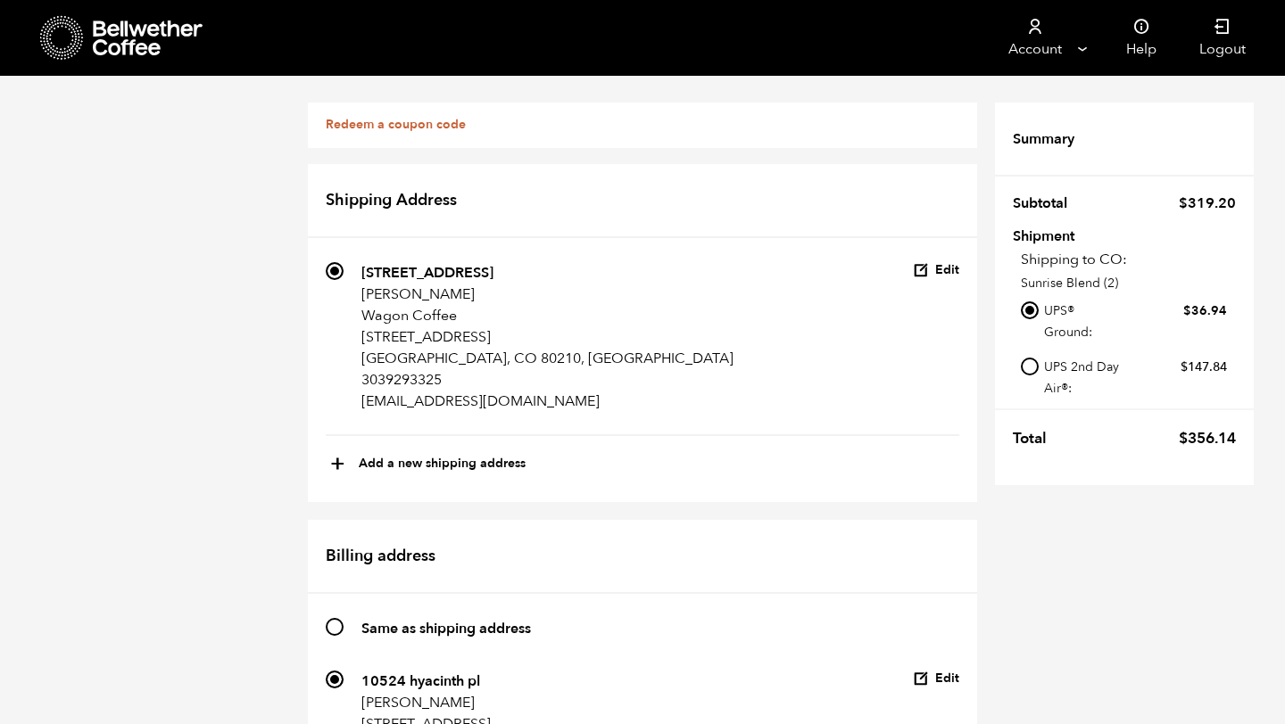 The height and width of the screenshot is (724, 1285). Describe the element at coordinates (446, 629) in the screenshot. I see `strong: Same as shipping address` at that location.